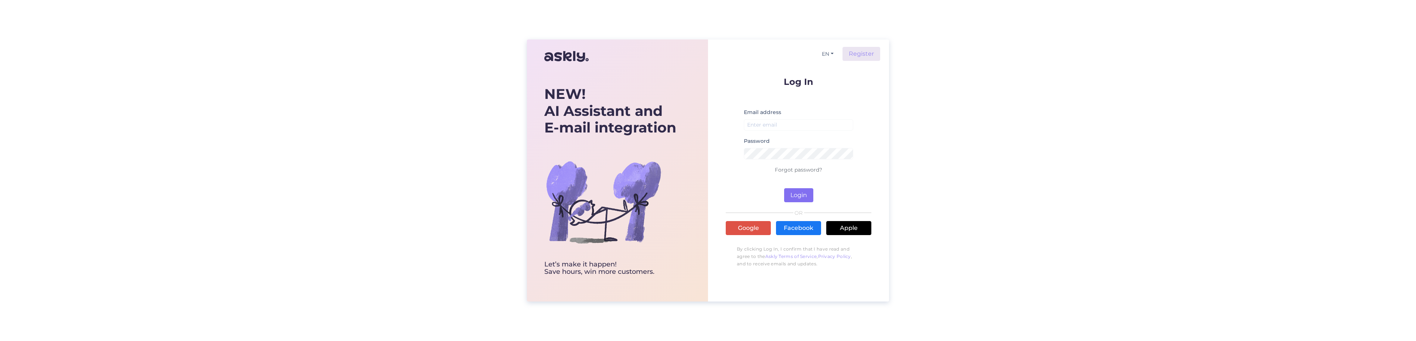  What do you see at coordinates (565, 94) in the screenshot?
I see `b: NEW!` at bounding box center [565, 94].